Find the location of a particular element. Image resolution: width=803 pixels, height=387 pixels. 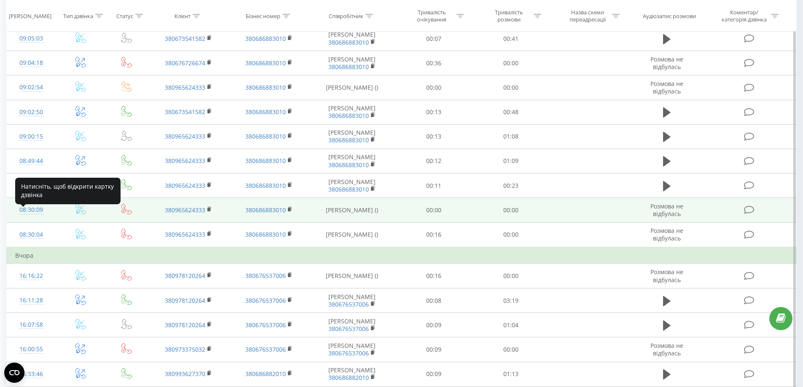

td: 00:12 is located at coordinates (434, 161).